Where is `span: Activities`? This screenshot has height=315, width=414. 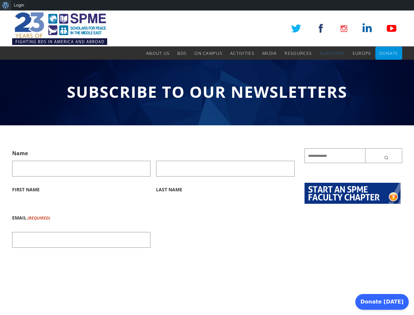 span: Activities is located at coordinates (242, 53).